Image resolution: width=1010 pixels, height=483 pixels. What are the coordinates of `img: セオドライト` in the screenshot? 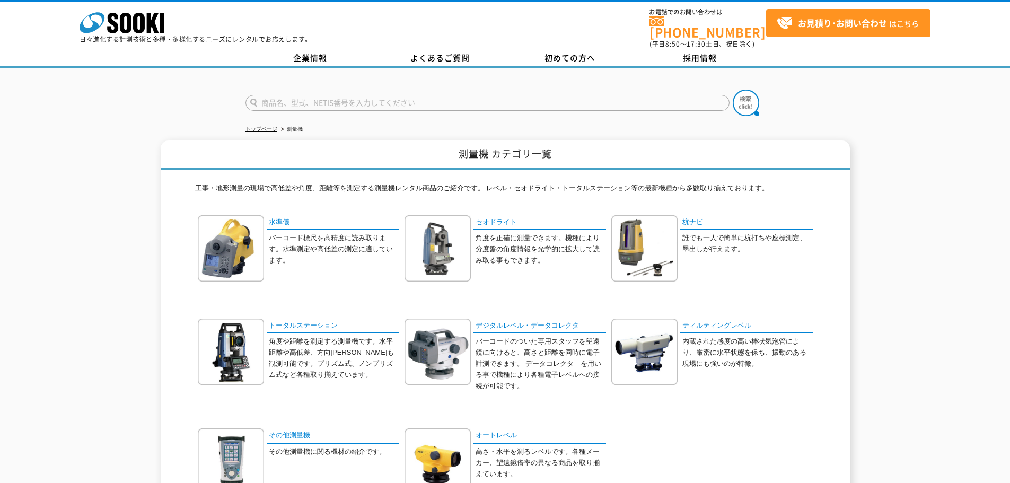 It's located at (437, 248).